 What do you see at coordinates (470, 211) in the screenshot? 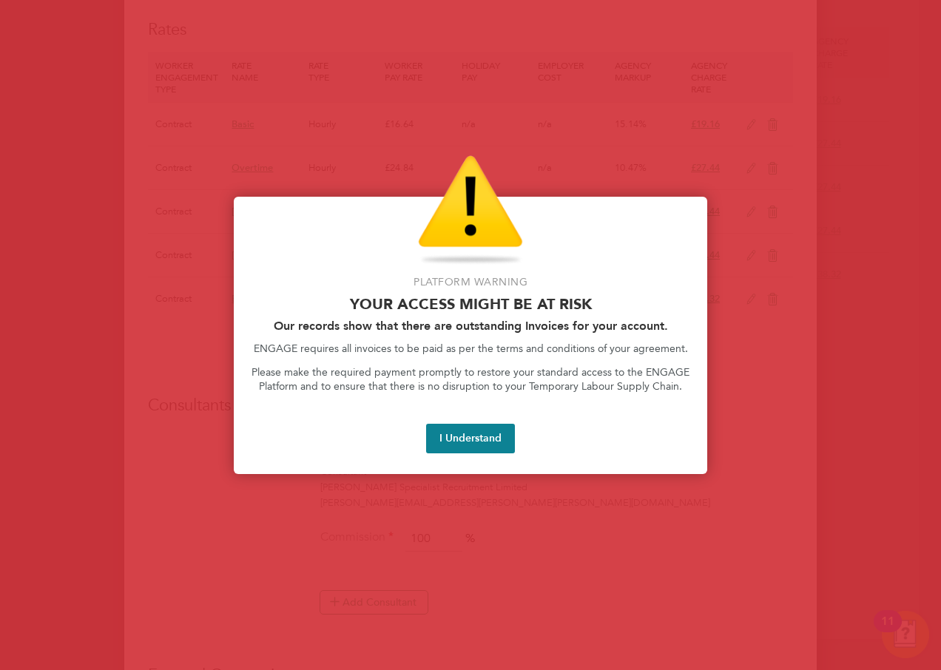
I see `img: Warning Icon` at bounding box center [470, 211].